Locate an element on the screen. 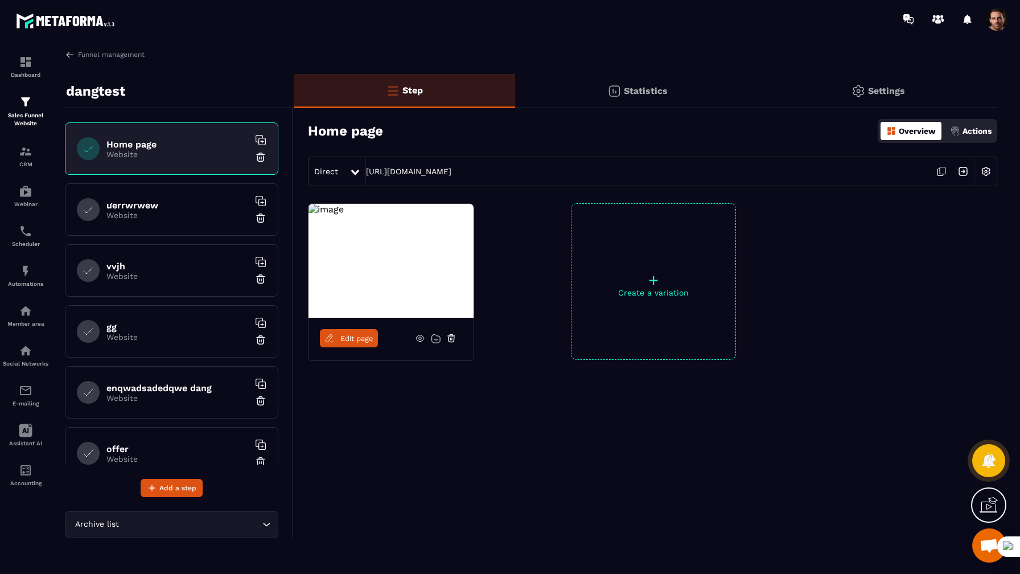  a: Edit page is located at coordinates (349, 338).